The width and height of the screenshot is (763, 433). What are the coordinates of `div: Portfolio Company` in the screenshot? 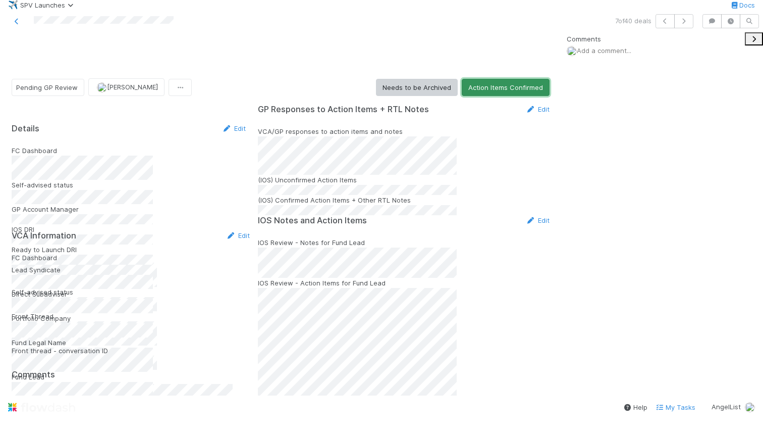 It's located at (129, 318).